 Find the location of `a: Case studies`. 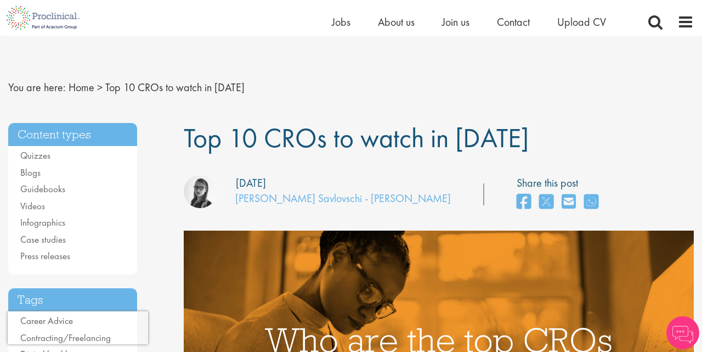

a: Case studies is located at coordinates (43, 239).